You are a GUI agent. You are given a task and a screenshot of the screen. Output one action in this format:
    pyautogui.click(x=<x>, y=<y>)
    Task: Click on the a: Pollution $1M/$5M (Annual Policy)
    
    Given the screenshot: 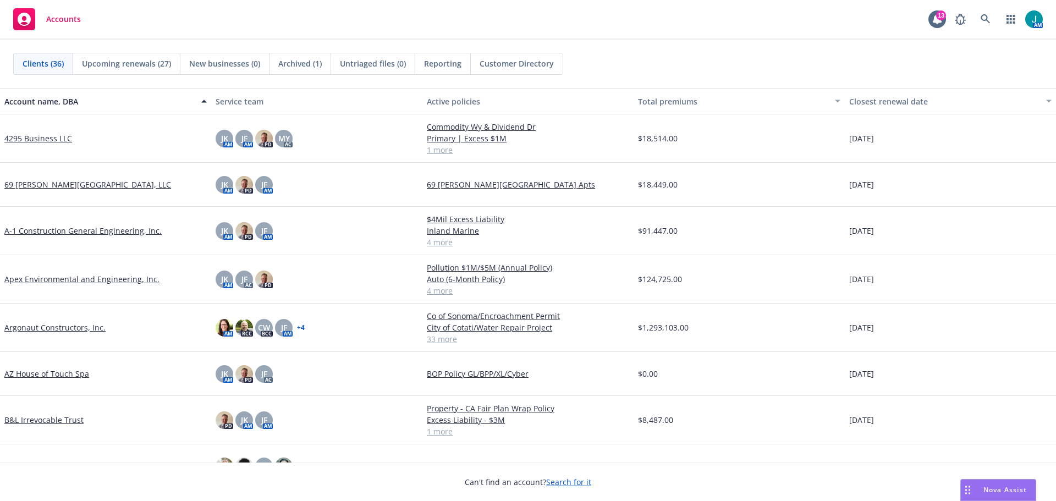 What is the action you would take?
    pyautogui.click(x=528, y=267)
    